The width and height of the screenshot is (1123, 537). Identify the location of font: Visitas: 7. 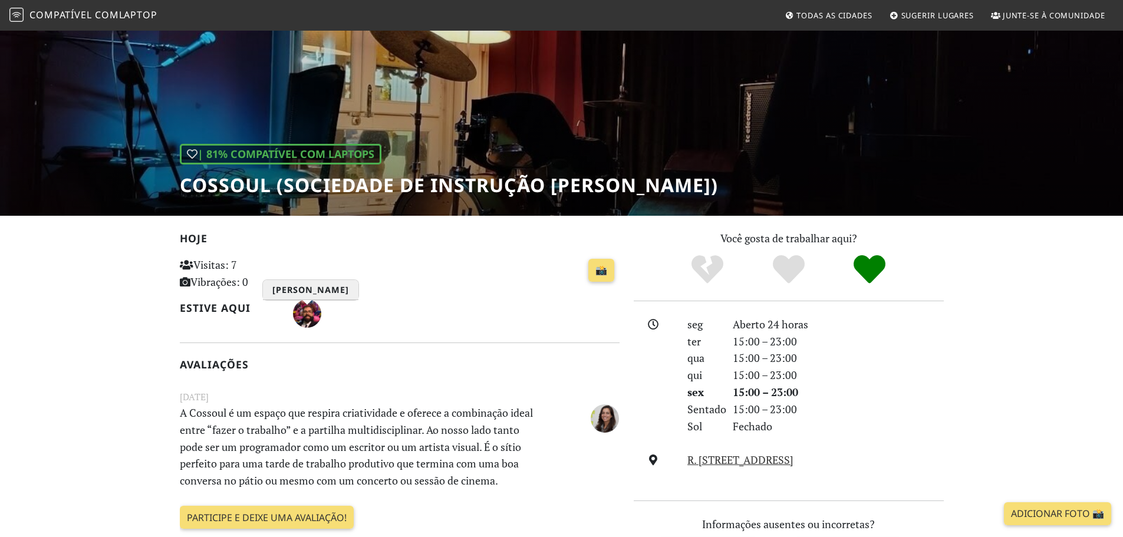
(215, 265).